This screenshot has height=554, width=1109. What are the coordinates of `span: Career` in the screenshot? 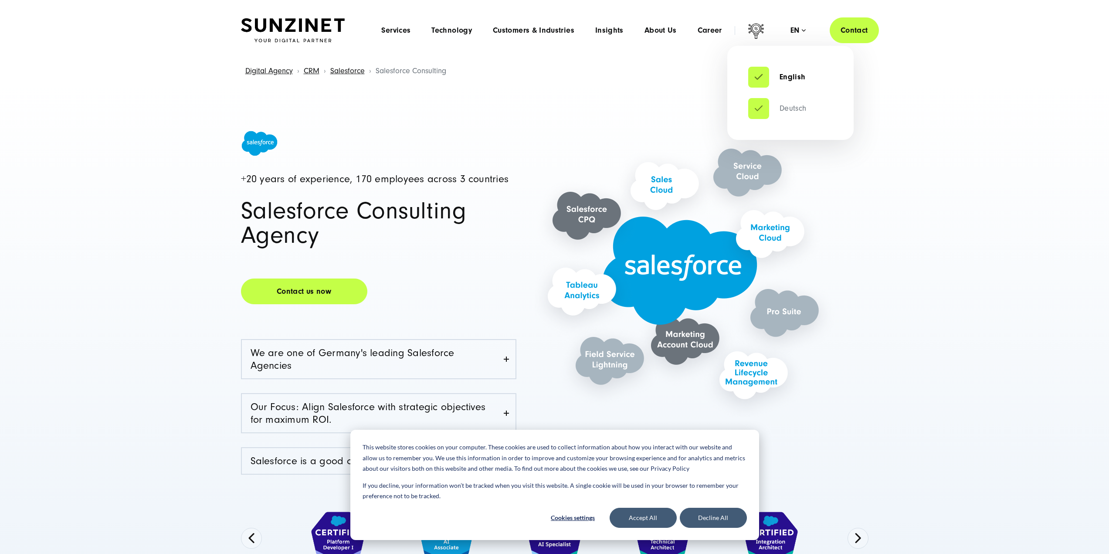 It's located at (710, 30).